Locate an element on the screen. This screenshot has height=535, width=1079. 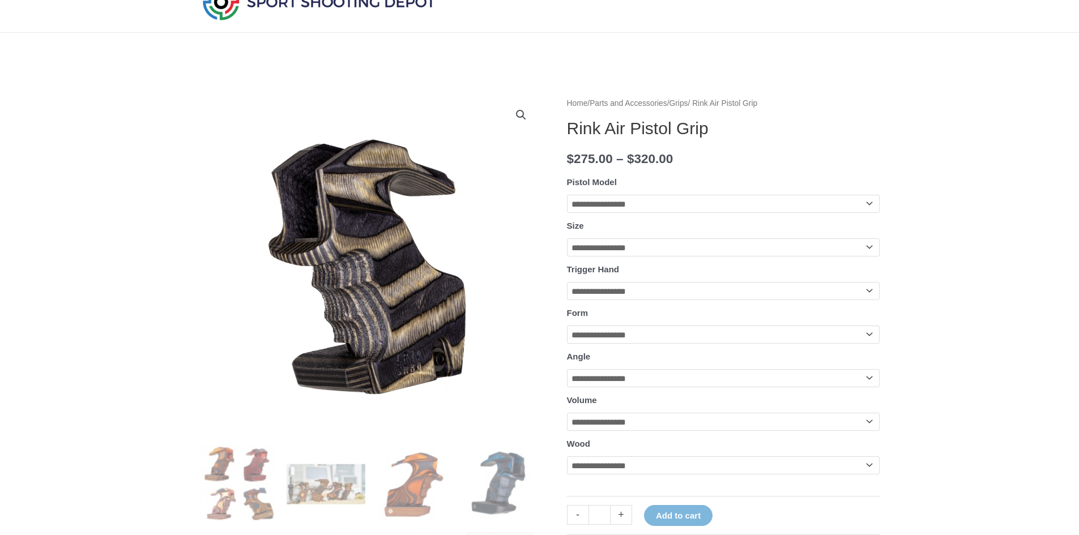
button: Add to cart is located at coordinates (678, 516).